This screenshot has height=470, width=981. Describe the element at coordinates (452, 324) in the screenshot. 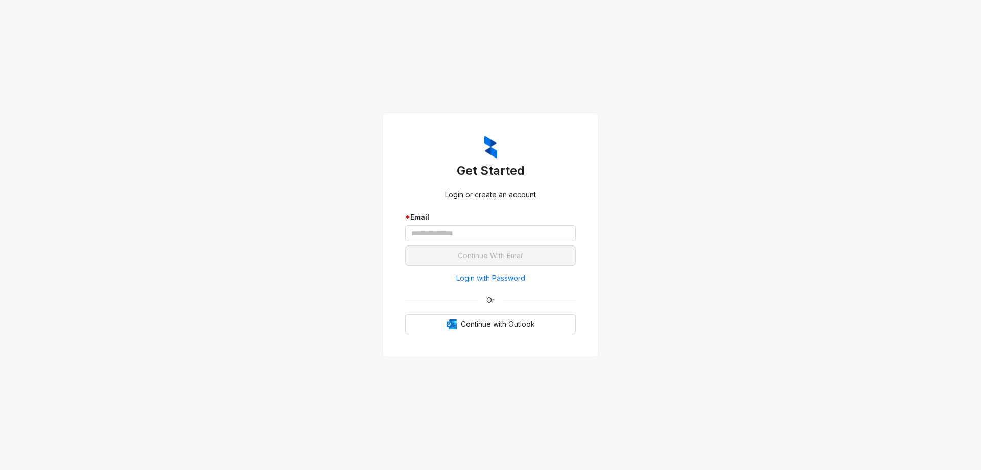

I see `img: Outlook` at that location.